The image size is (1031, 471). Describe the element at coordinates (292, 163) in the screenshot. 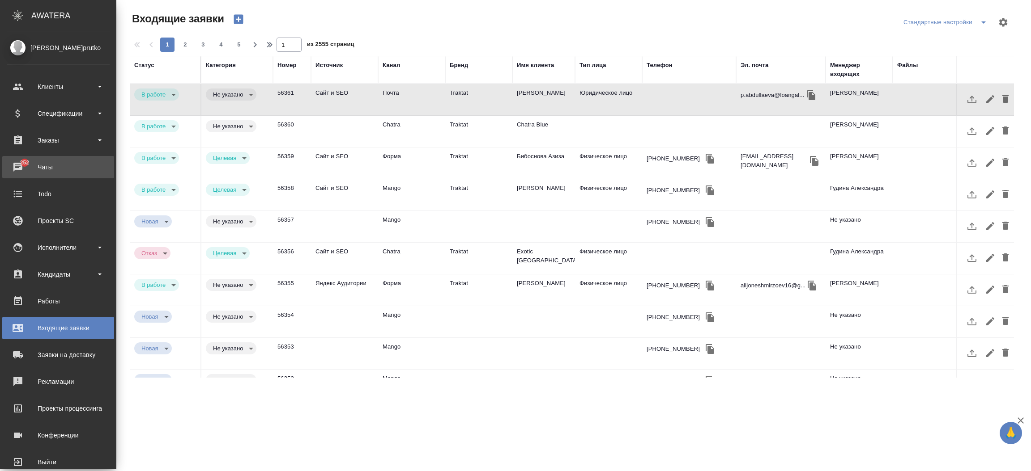

I see `td: 56359` at that location.